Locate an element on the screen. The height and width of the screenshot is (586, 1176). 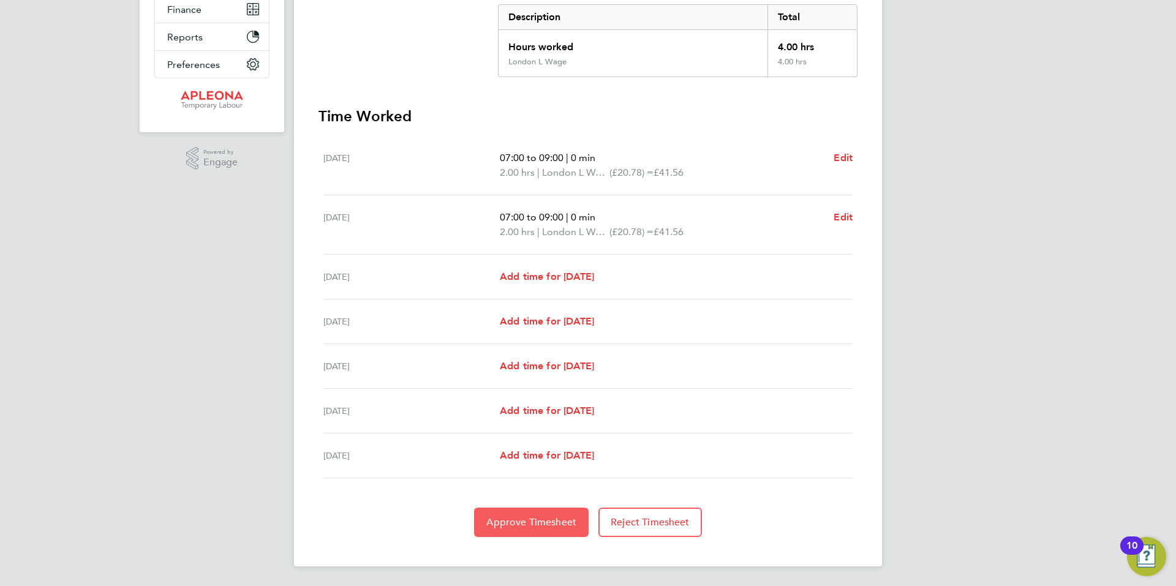
span: Preferences is located at coordinates (194, 64).